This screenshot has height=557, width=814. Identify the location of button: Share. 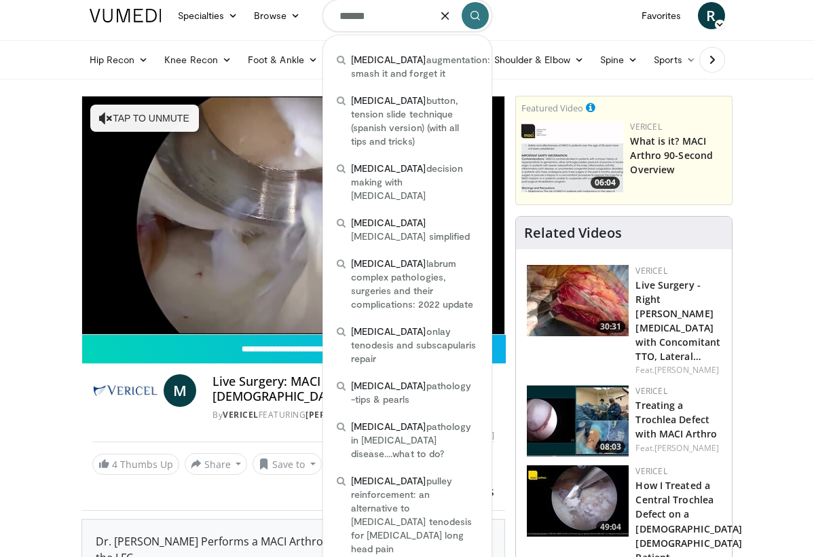
(216, 464).